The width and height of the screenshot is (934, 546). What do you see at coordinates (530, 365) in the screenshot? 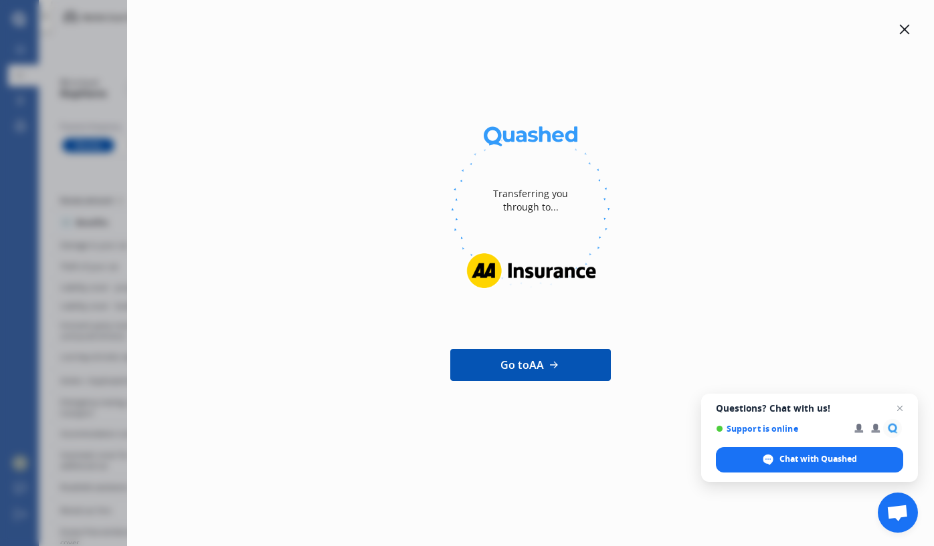
I see `a: Go toAA` at bounding box center [530, 365].